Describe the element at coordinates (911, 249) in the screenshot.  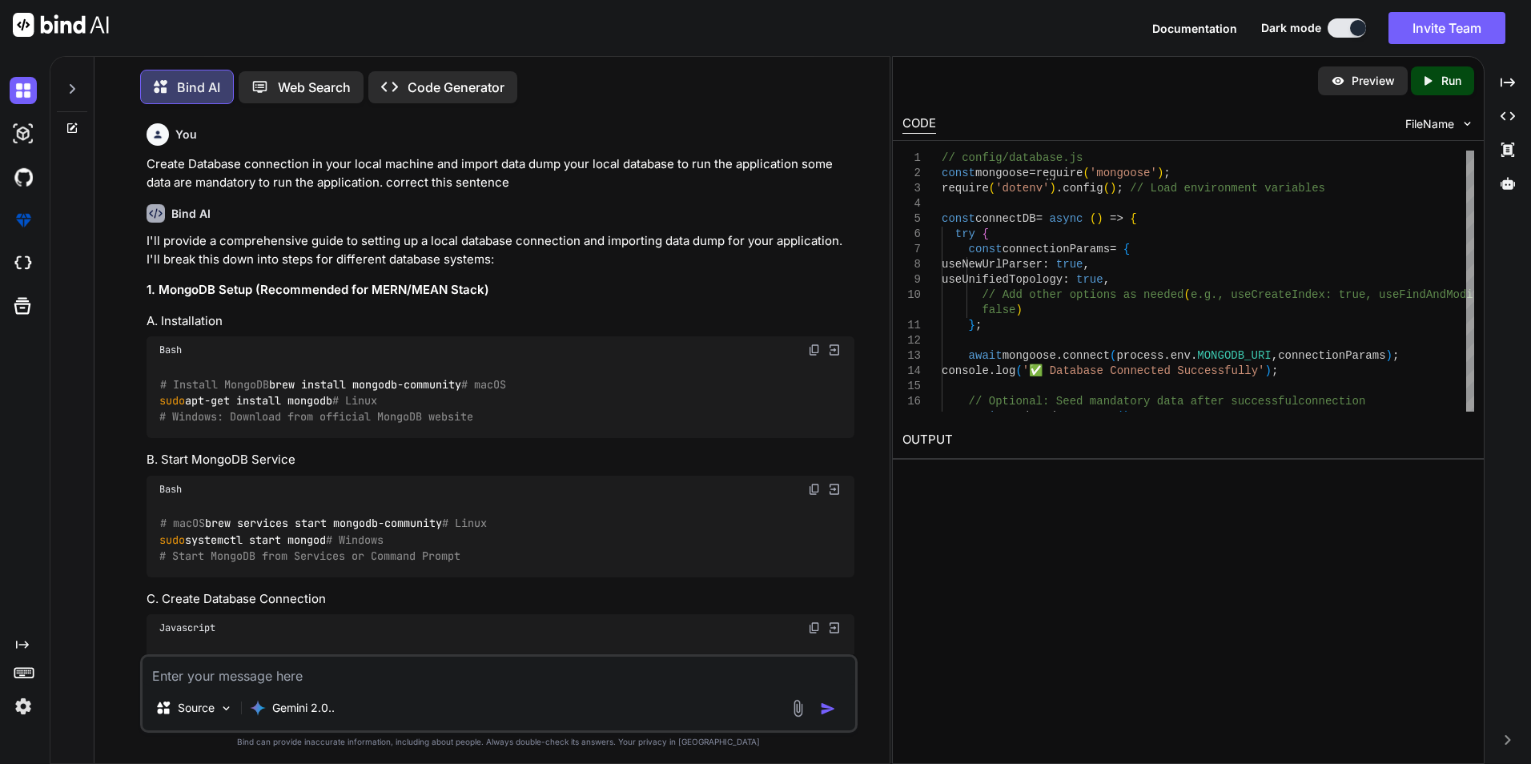
I see `div: 7` at that location.